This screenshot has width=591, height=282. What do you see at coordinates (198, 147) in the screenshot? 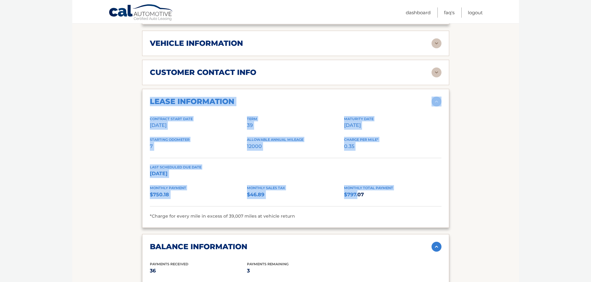
I see `p: 7` at bounding box center [198, 147].